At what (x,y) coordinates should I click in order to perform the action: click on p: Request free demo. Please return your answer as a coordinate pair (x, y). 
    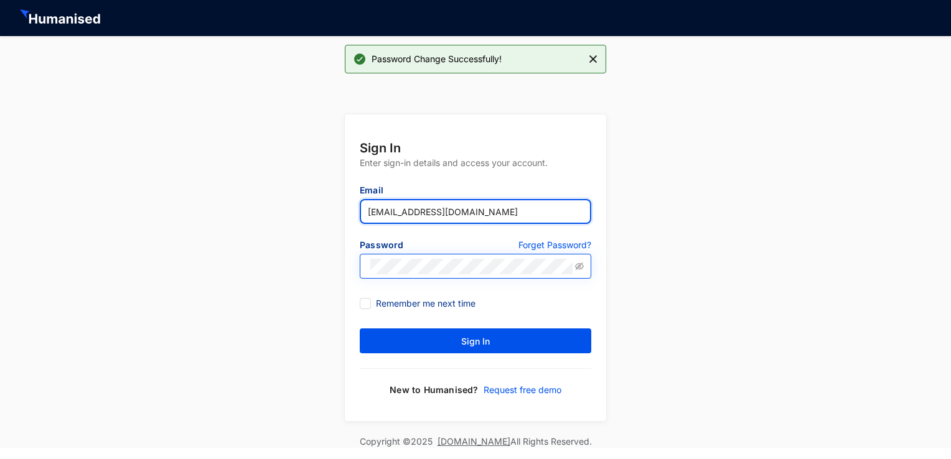
    Looking at the image, I should click on (520, 390).